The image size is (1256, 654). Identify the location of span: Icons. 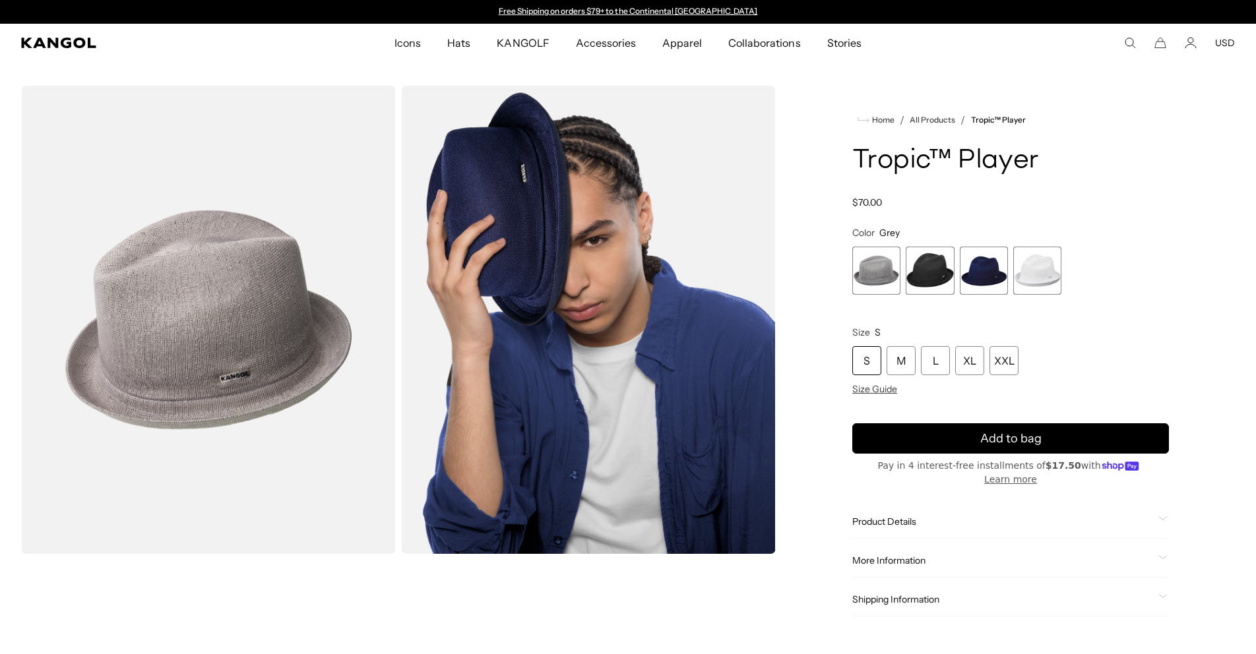
(408, 43).